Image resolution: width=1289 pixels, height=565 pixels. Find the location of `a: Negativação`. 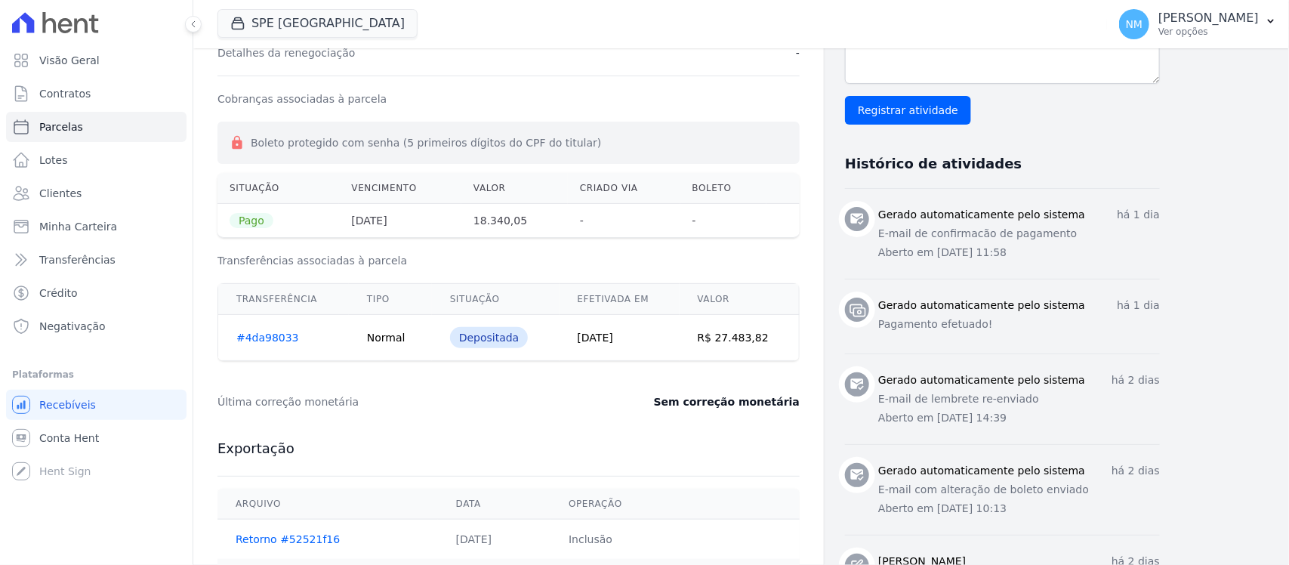

a: Negativação is located at coordinates (96, 326).